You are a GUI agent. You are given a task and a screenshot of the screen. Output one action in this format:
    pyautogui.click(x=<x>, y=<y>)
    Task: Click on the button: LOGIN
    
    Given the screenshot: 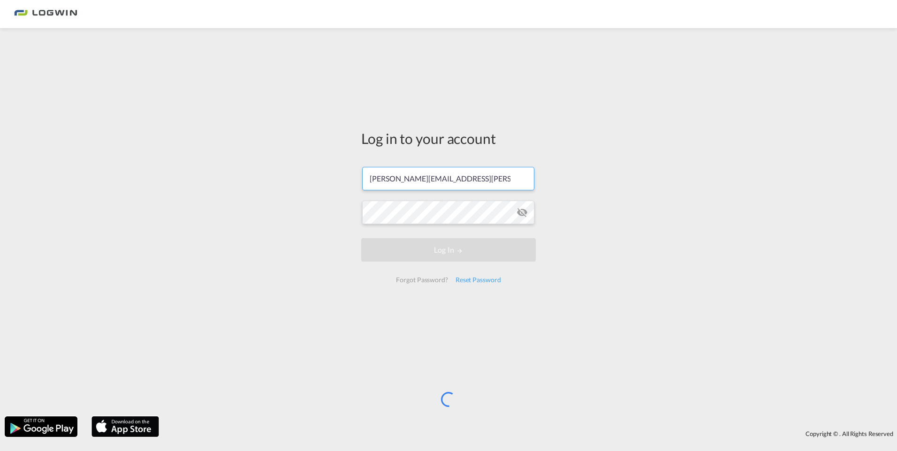 What is the action you would take?
    pyautogui.click(x=448, y=250)
    